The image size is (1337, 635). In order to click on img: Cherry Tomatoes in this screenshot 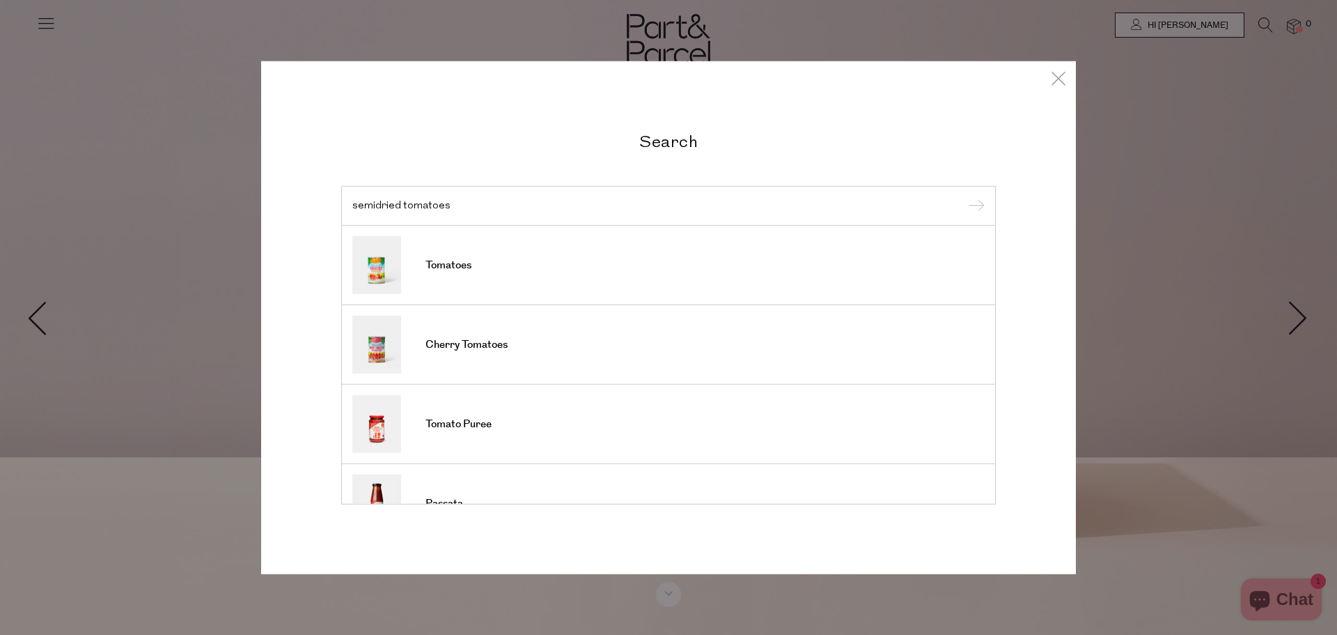, I will do `click(377, 344)`.